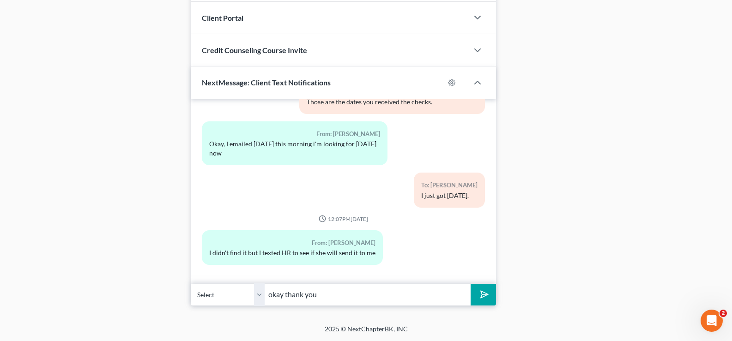 The height and width of the screenshot is (341, 732). I want to click on div: 2025 © NextChapterBK, INC, so click(366, 333).